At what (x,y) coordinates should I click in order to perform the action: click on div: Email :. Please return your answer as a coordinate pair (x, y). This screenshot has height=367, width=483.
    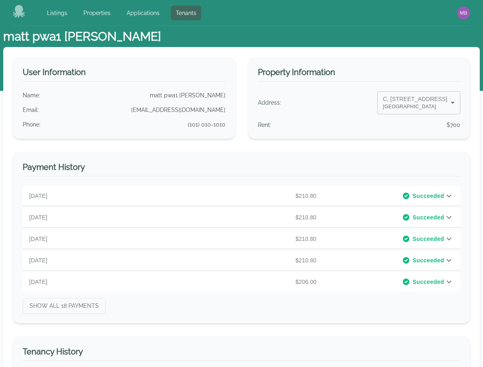
    Looking at the image, I should click on (31, 110).